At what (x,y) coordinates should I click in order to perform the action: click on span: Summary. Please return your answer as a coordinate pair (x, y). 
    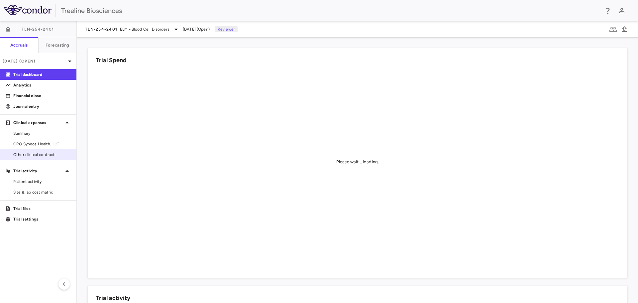
    Looking at the image, I should click on (42, 133).